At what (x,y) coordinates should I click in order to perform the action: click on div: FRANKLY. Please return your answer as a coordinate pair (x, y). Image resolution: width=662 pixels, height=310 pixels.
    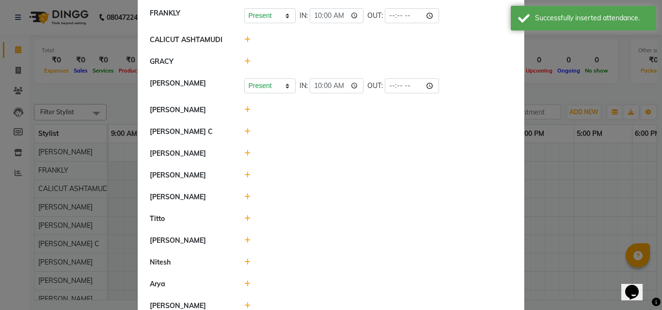
    Looking at the image, I should click on (189, 15).